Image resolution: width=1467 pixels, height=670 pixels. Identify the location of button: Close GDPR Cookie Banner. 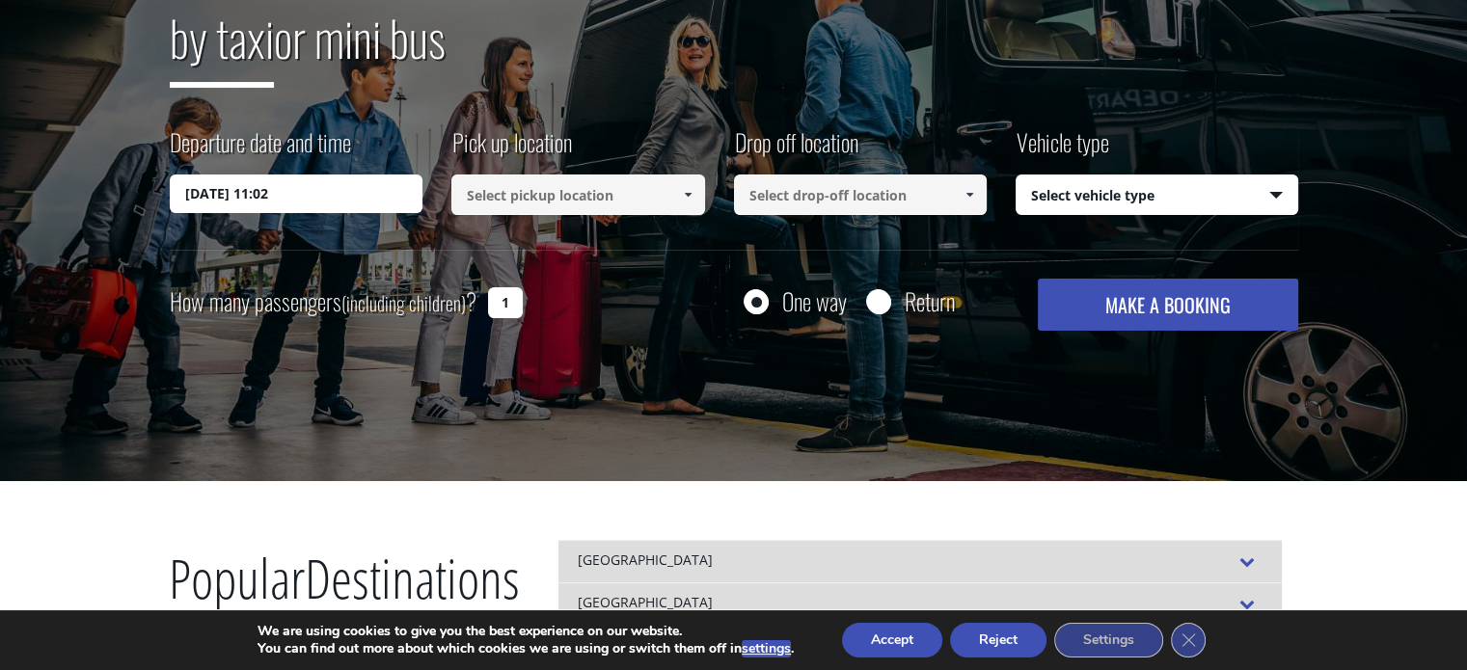
(1188, 640).